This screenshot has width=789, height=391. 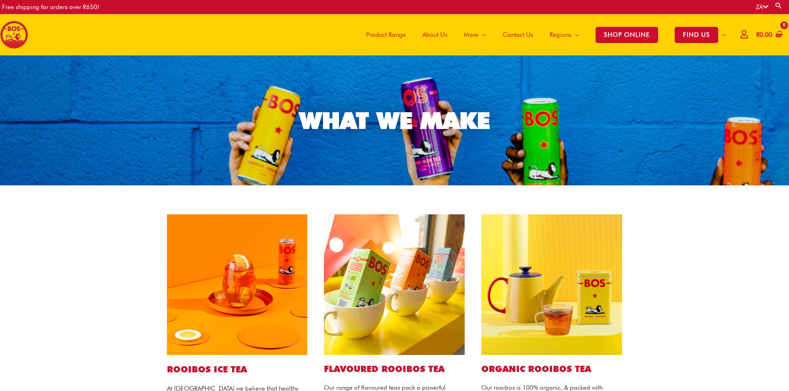 I want to click on span: Contact Us, so click(x=518, y=35).